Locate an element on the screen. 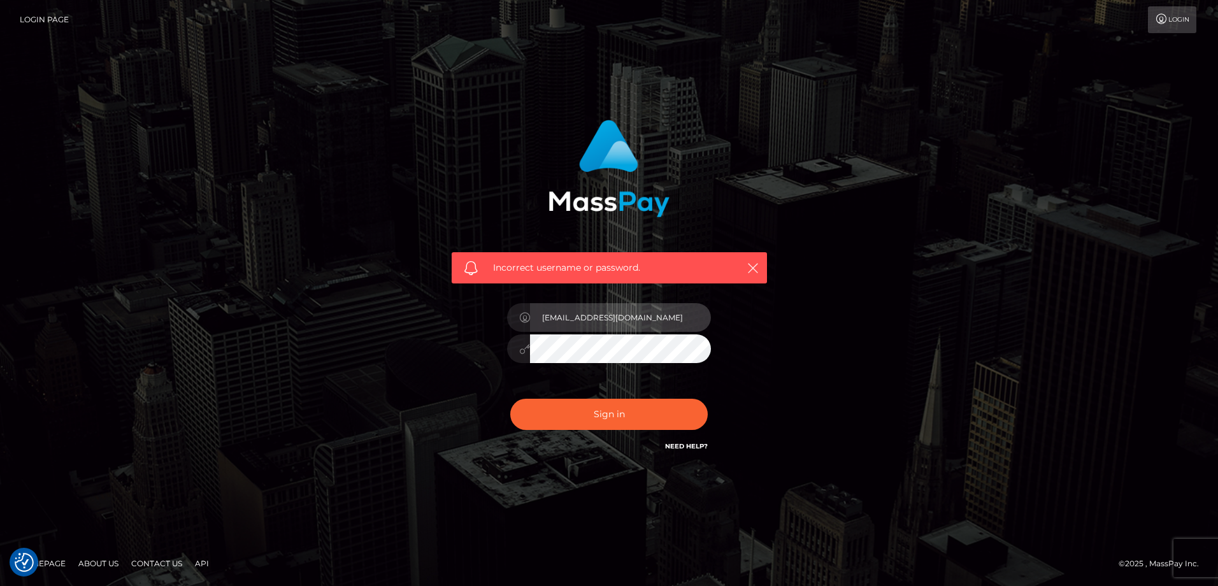  a: API is located at coordinates (202, 563).